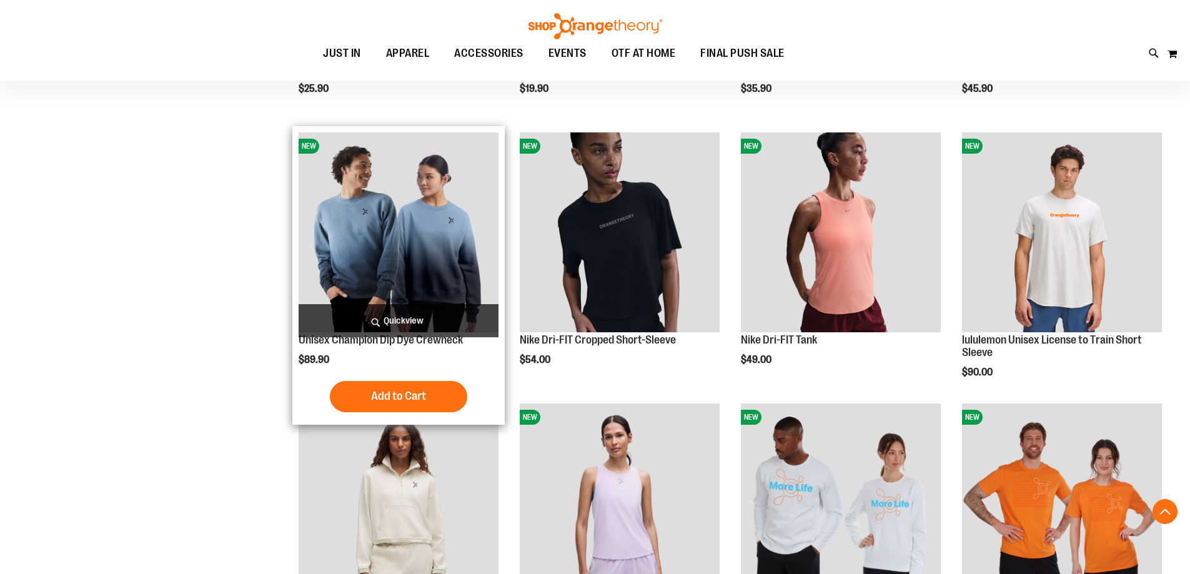  What do you see at coordinates (620, 232) in the screenshot?
I see `img: Nike Dri-FIT Cropped Short-Sleeve` at bounding box center [620, 232].